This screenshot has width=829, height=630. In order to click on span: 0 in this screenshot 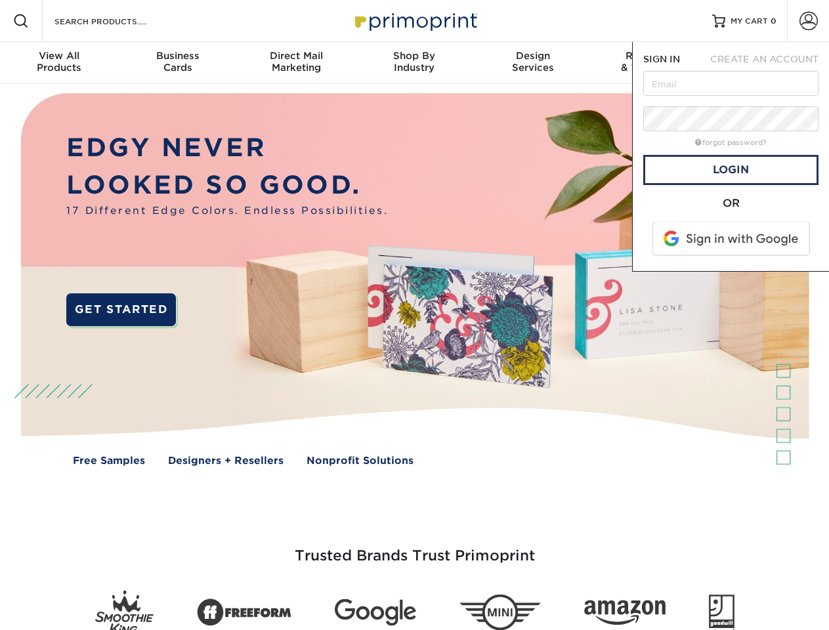, I will do `click(773, 21)`.